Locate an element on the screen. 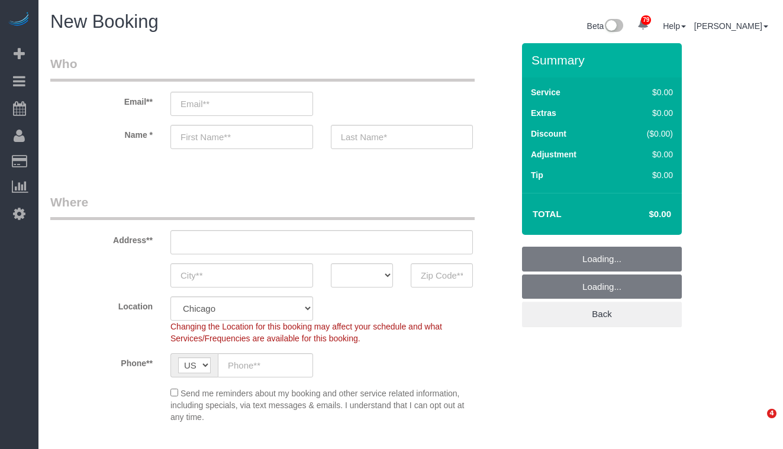 Image resolution: width=783 pixels, height=449 pixels. input: Zip Code** is located at coordinates (442, 275).